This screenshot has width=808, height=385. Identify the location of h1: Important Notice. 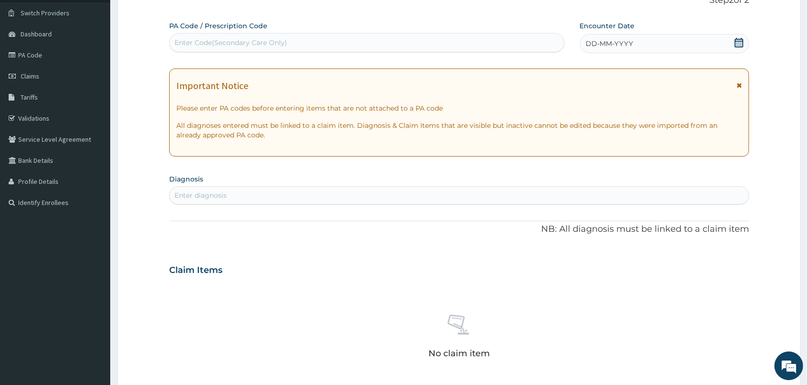
(212, 86).